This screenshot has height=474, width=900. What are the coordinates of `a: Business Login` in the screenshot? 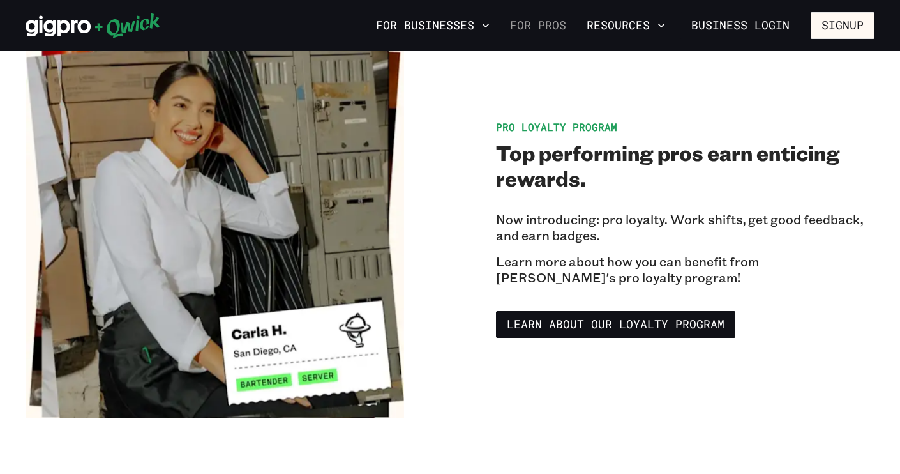 It's located at (740, 26).